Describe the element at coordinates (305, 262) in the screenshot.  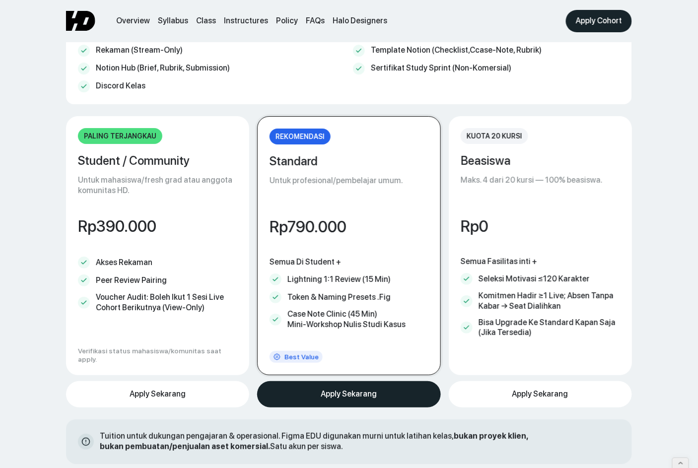
I see `div: Semua Di Student +` at that location.